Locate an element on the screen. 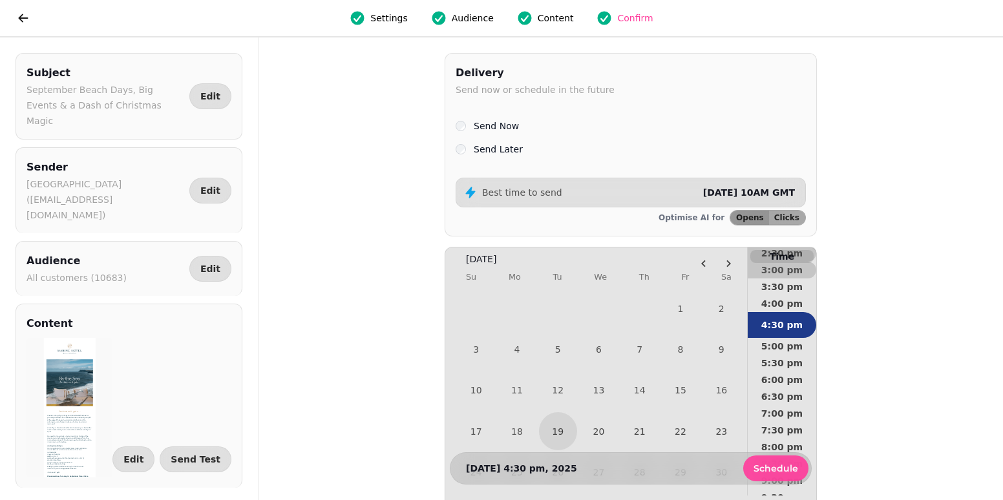  button: Schedule is located at coordinates (776, 469).